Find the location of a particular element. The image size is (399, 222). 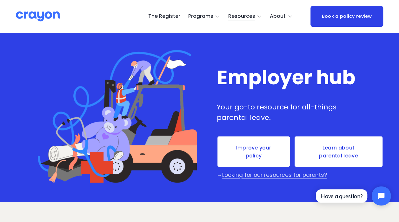

span: Have a question? is located at coordinates (31, 15).